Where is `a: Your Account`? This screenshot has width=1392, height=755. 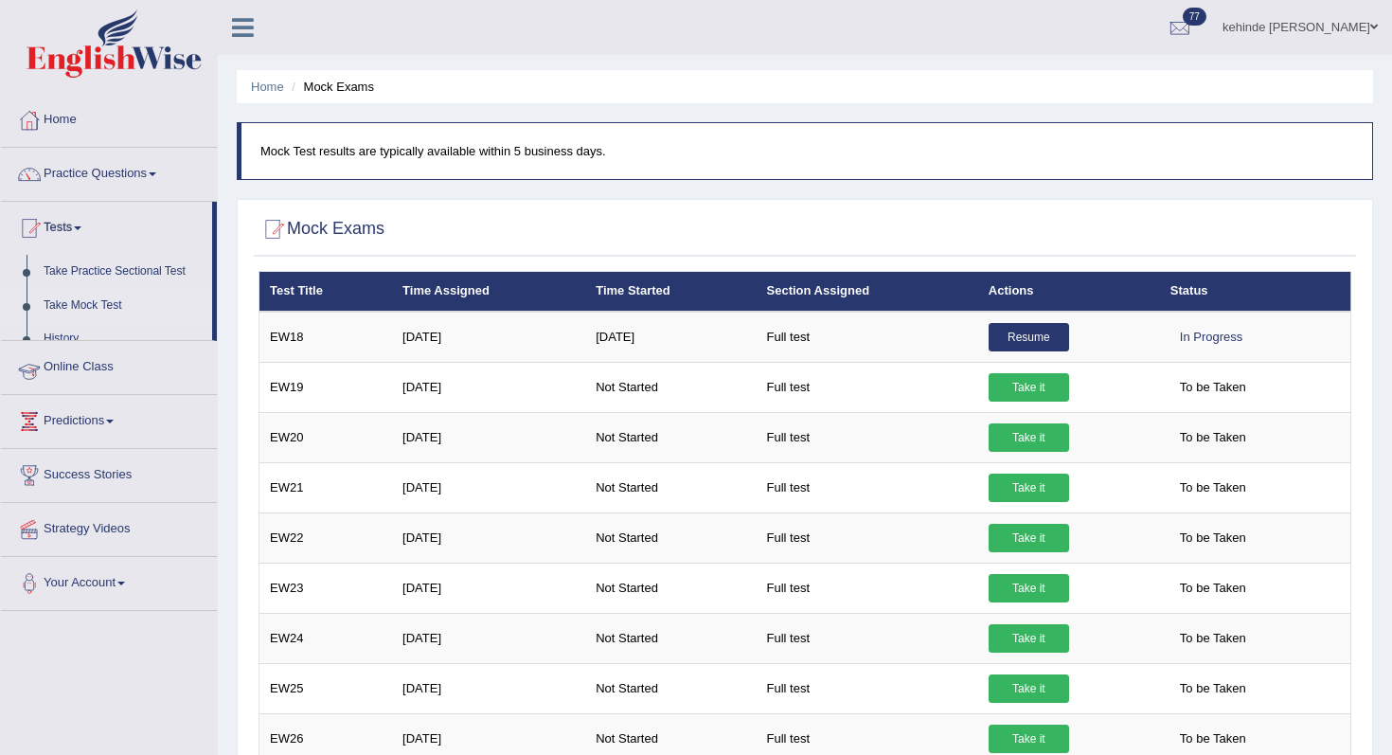 a: Your Account is located at coordinates (109, 580).